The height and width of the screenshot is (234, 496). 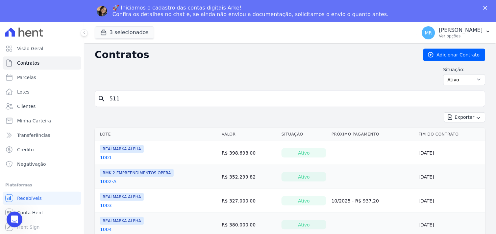 What do you see at coordinates (450, 134) in the screenshot?
I see `th: Fim do Contrato` at bounding box center [450, 134].